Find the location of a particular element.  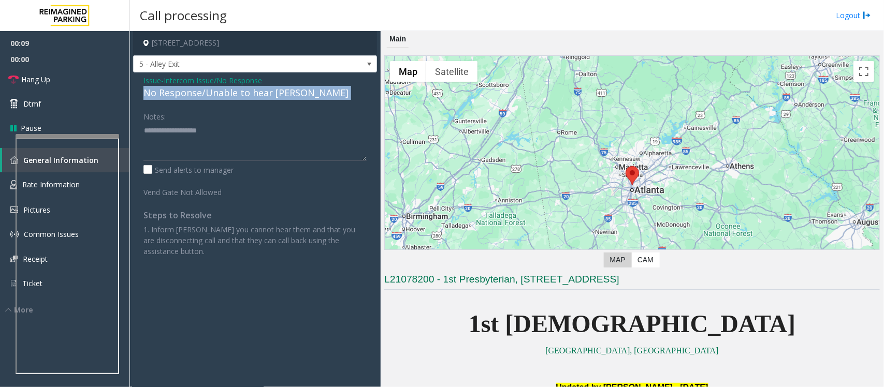

label: CAM is located at coordinates (645, 260).